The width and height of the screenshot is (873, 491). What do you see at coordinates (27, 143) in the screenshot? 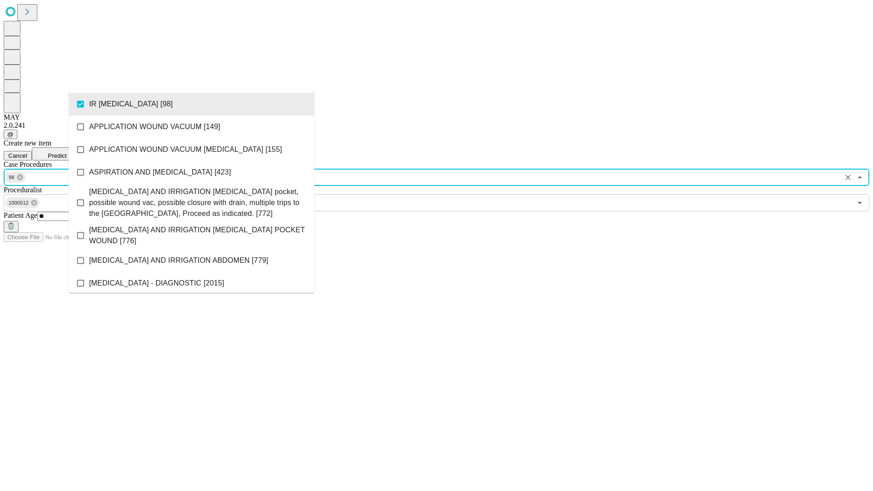
I see `span: Create new item` at bounding box center [27, 143].